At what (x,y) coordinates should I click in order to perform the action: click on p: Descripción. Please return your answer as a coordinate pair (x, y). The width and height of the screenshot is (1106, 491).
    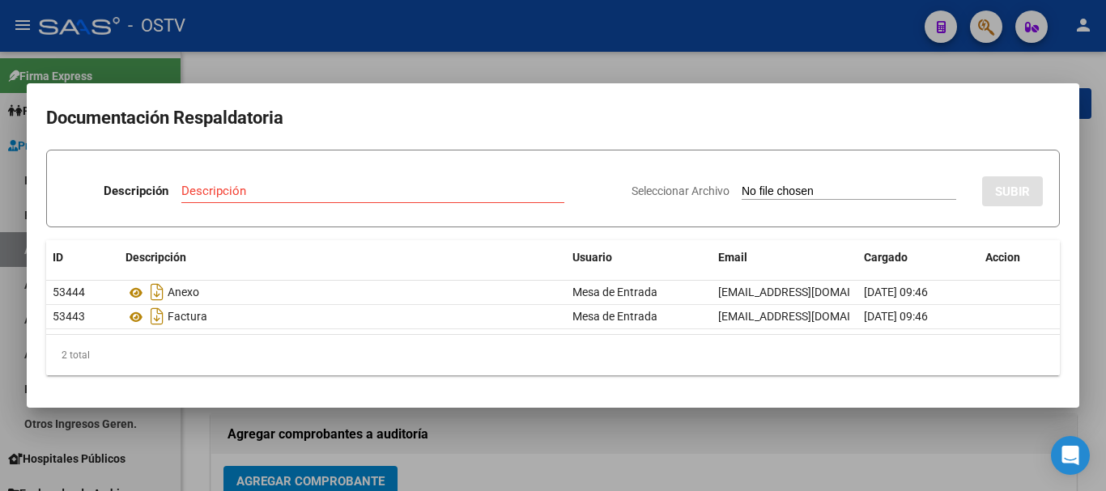
    Looking at the image, I should click on (136, 191).